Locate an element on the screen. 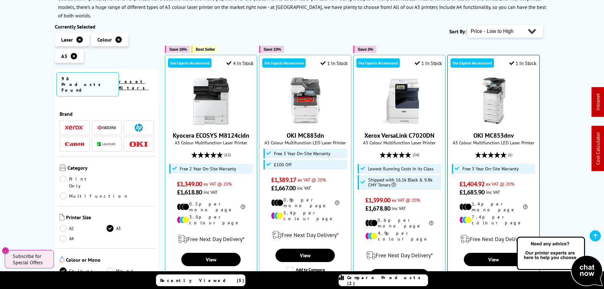  span: Shipped with 16.1k Black & 9.8k CMY Toners is located at coordinates (404, 182).